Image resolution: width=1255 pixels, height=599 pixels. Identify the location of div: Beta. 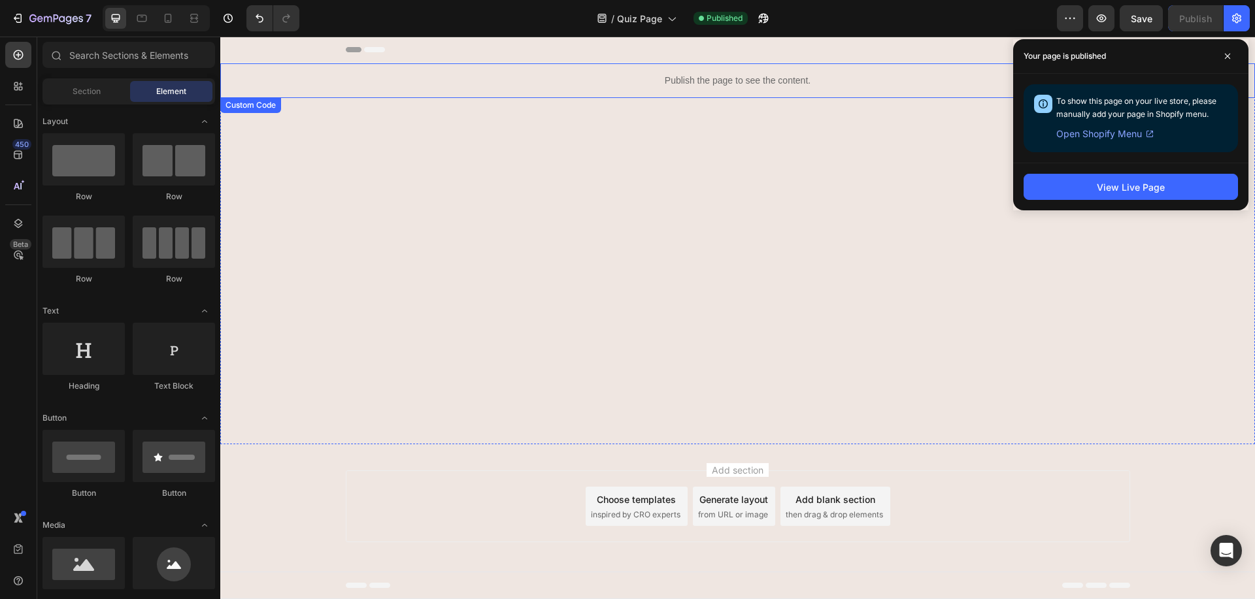
(20, 244).